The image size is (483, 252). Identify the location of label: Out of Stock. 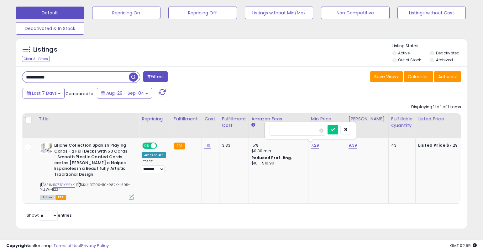
(409, 60).